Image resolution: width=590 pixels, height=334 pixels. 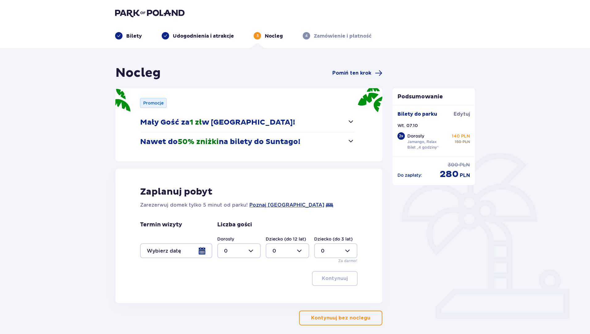 I want to click on p: Bilety do parku, so click(x=417, y=114).